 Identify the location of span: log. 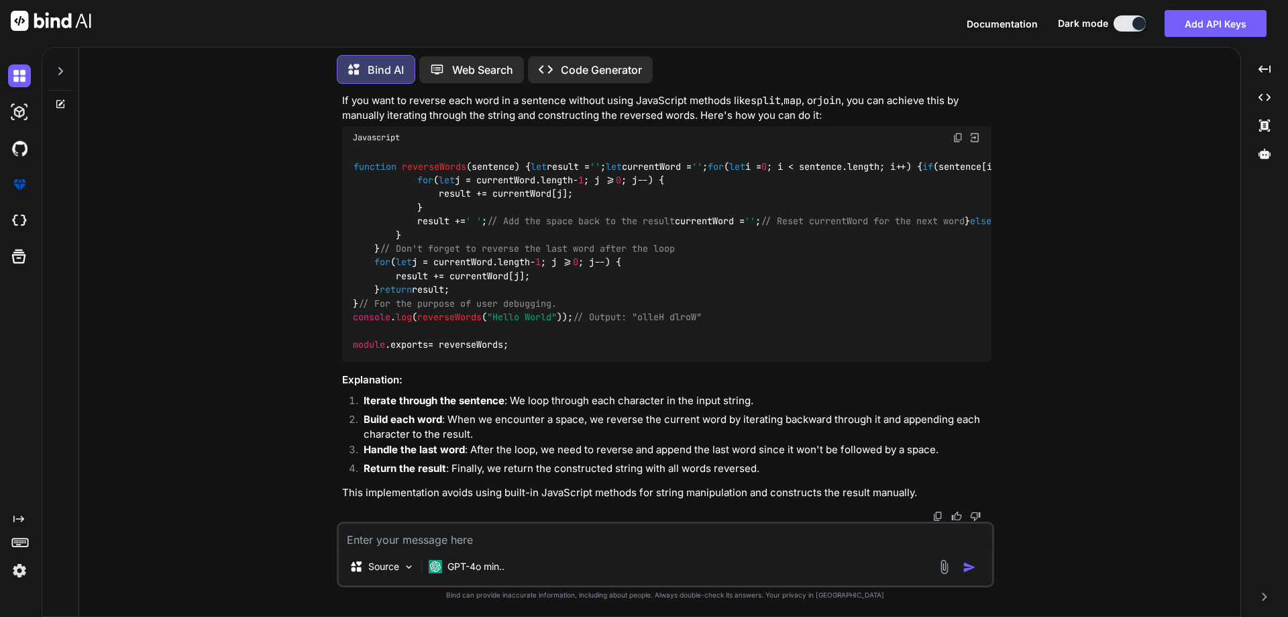
(404, 317).